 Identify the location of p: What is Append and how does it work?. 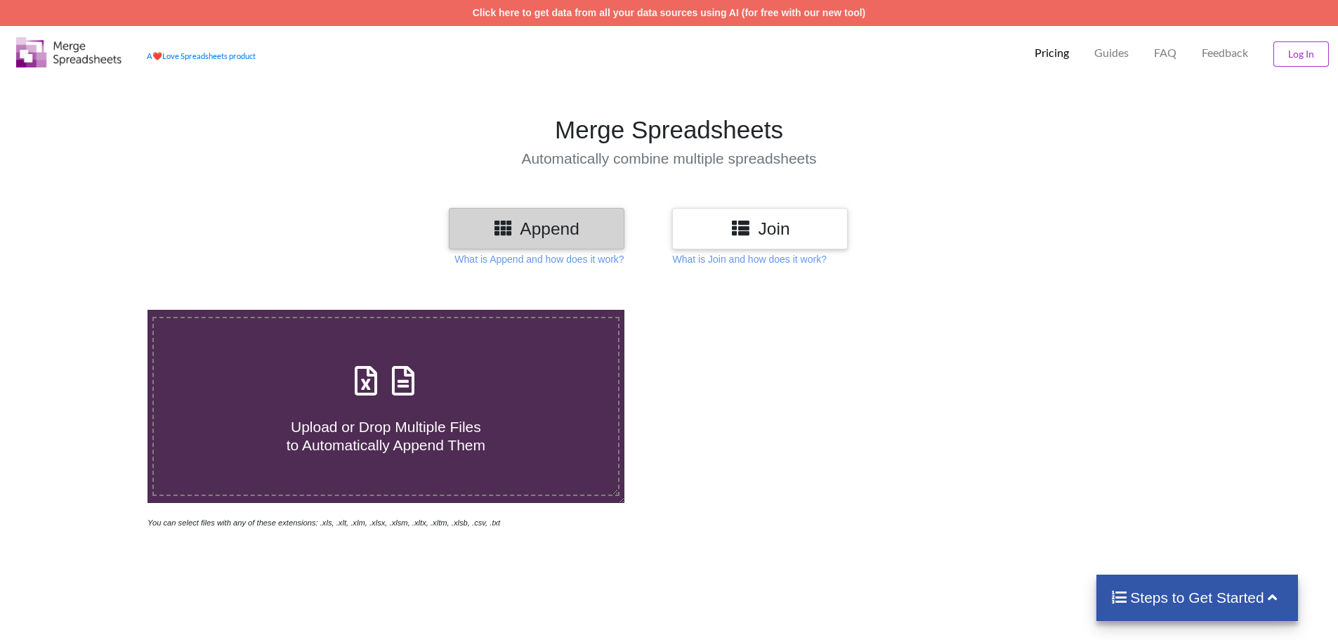
(539, 259).